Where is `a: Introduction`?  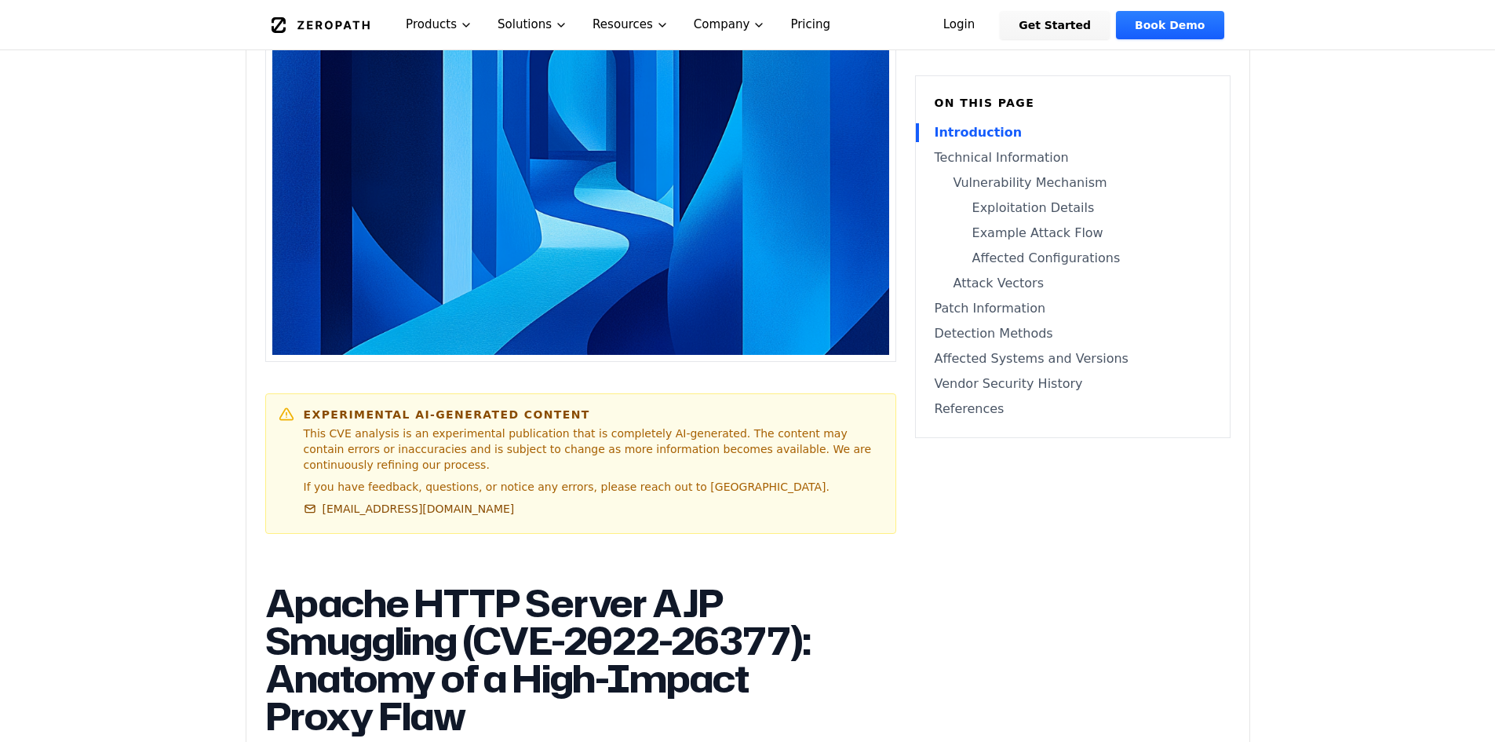
a: Introduction is located at coordinates (1073, 133).